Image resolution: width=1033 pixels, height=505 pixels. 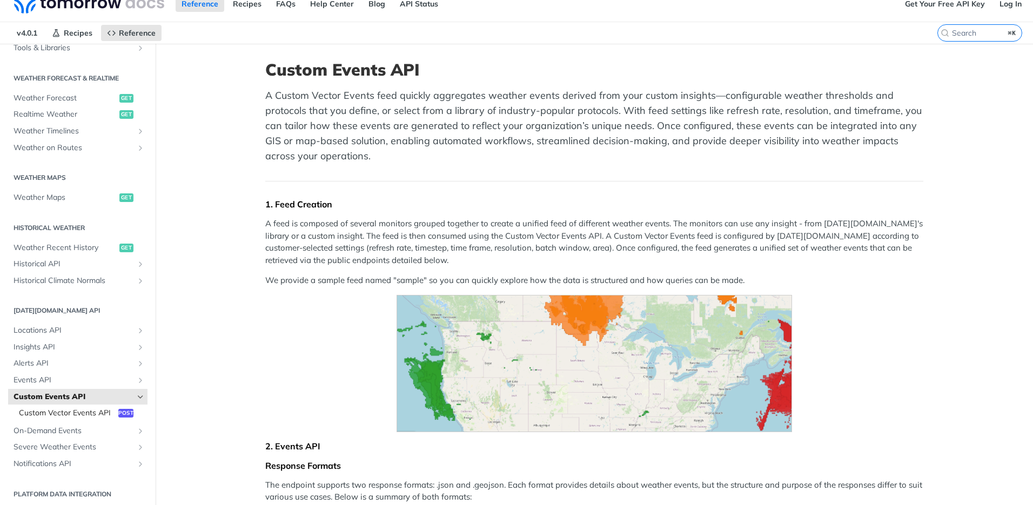 What do you see at coordinates (65, 115) in the screenshot?
I see `span: Realtime Weather` at bounding box center [65, 115].